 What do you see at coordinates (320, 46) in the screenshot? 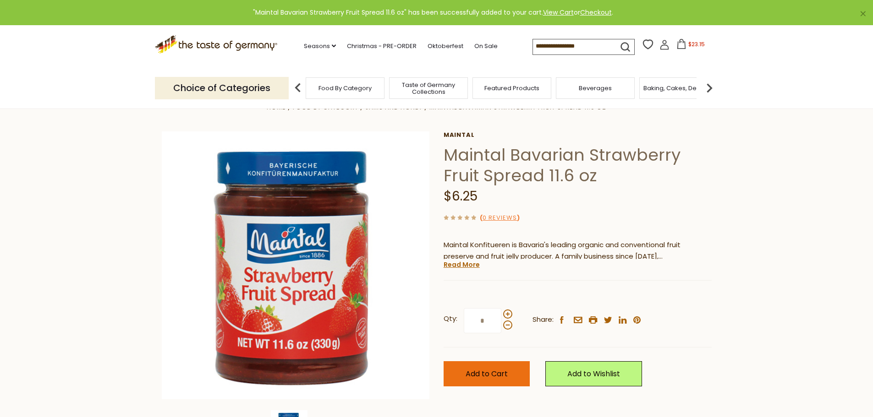
I see `a: Seasons` at bounding box center [320, 46].